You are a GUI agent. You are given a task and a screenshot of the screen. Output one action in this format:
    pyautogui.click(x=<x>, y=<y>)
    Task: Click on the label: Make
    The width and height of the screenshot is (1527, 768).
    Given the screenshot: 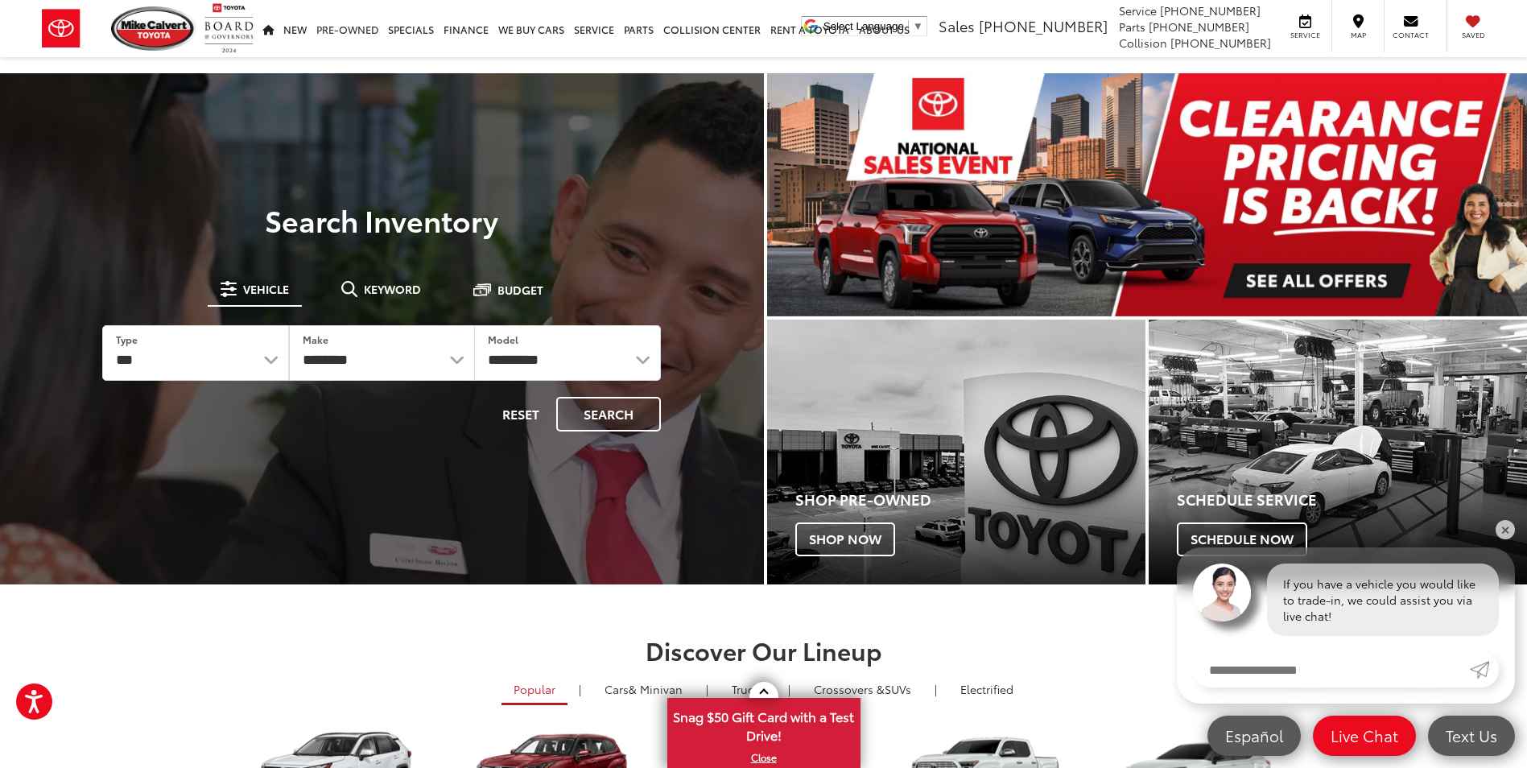 What is the action you would take?
    pyautogui.click(x=315, y=339)
    